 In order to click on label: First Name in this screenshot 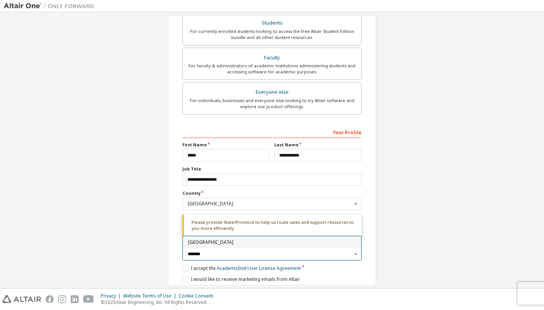, I will do `click(226, 145)`.